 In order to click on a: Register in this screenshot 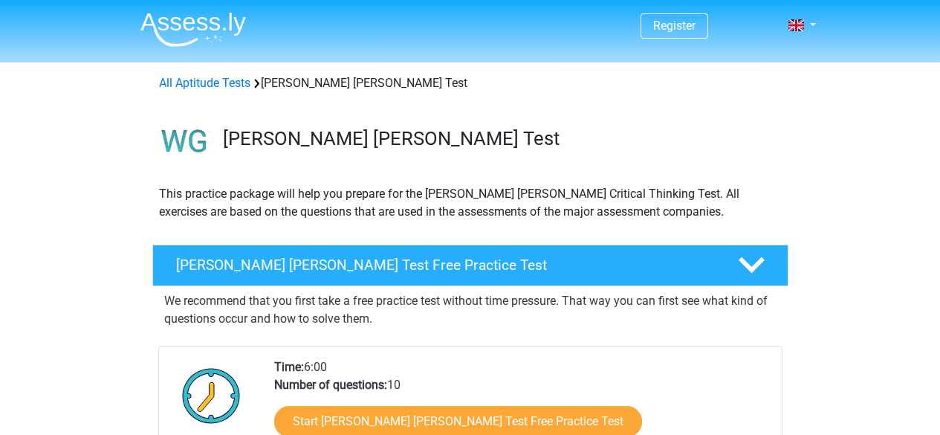, I will do `click(674, 25)`.